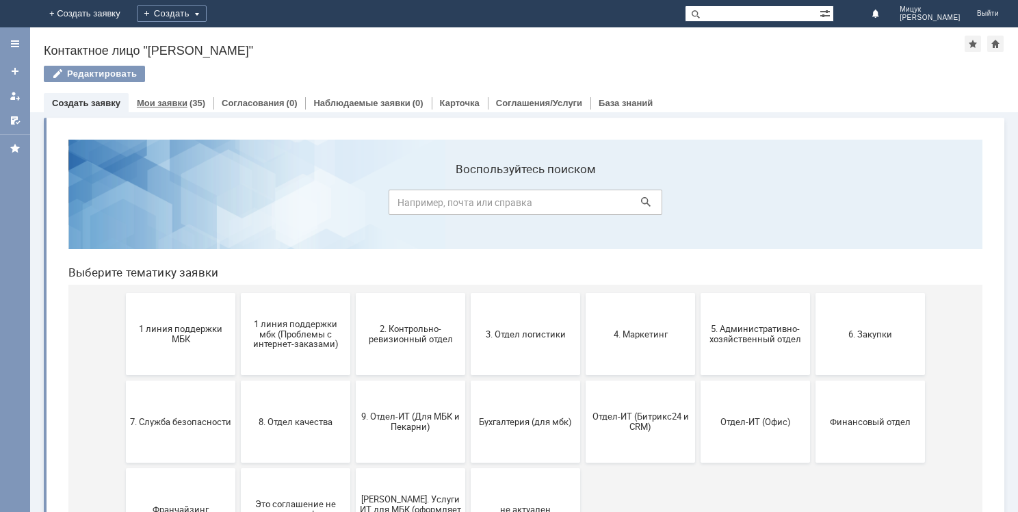 Image resolution: width=1018 pixels, height=512 pixels. Describe the element at coordinates (238, 380) in the screenshot. I see `span: Это соглашение не активно!` at that location.